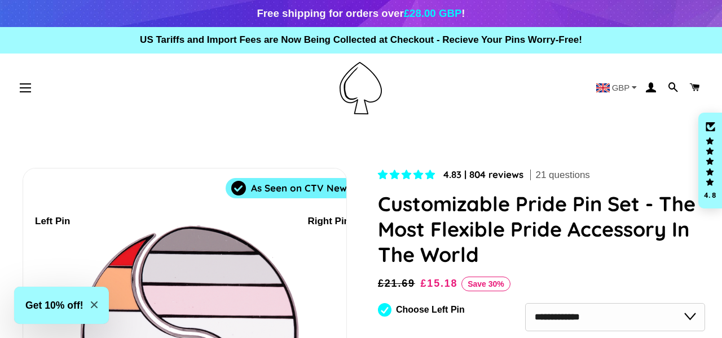  I want to click on div: Click to open Judge.me floating reviews tab, so click(710, 161).